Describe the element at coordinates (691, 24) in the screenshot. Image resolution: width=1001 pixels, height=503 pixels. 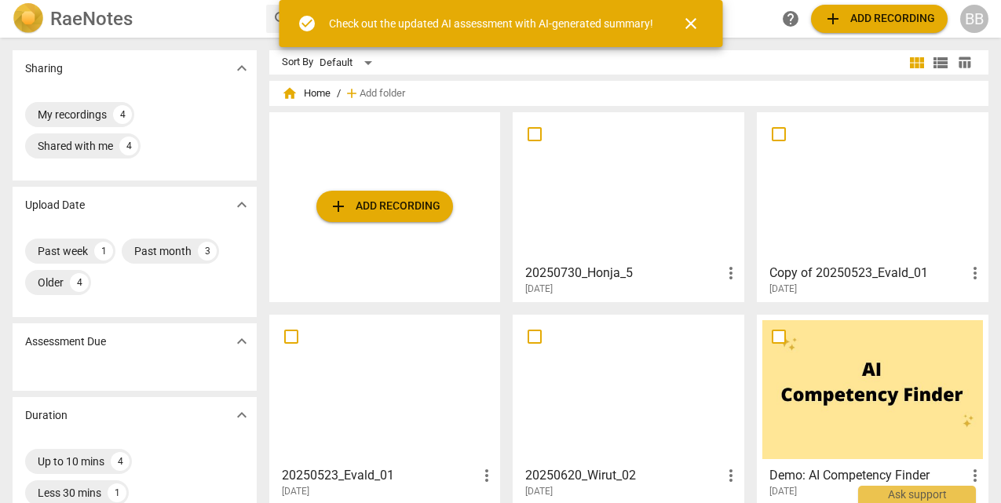
I see `span: close` at that location.